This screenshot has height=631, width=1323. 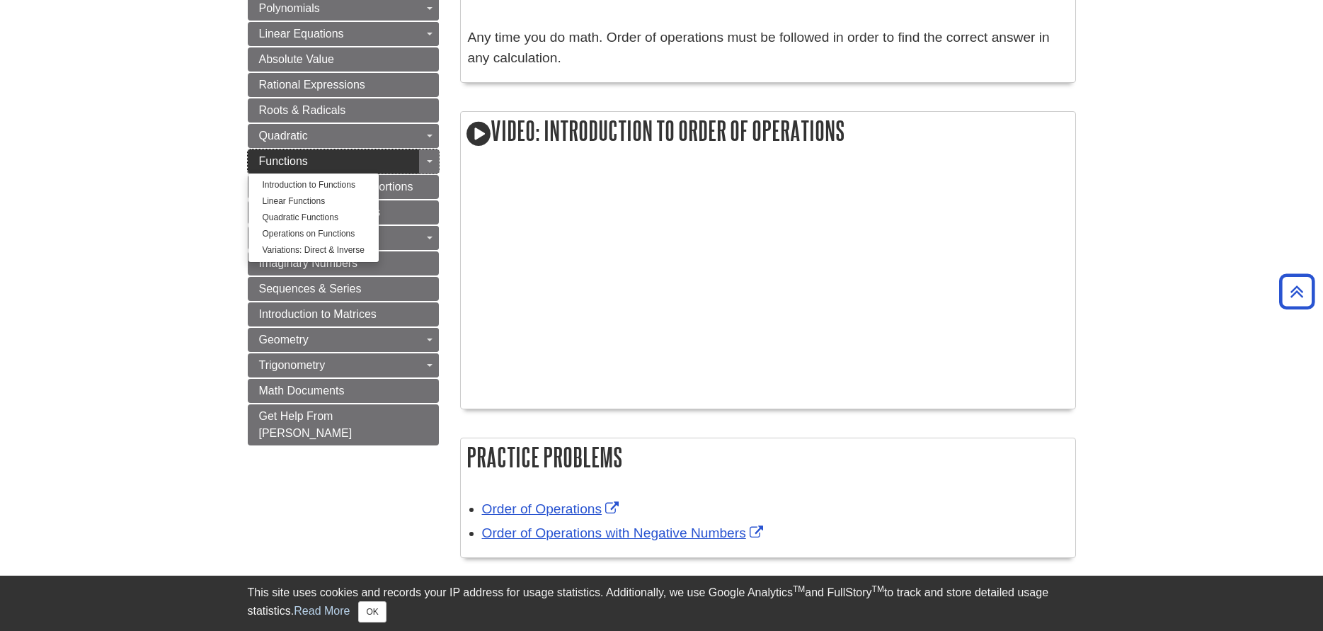 I want to click on a: Math Documents, so click(x=343, y=391).